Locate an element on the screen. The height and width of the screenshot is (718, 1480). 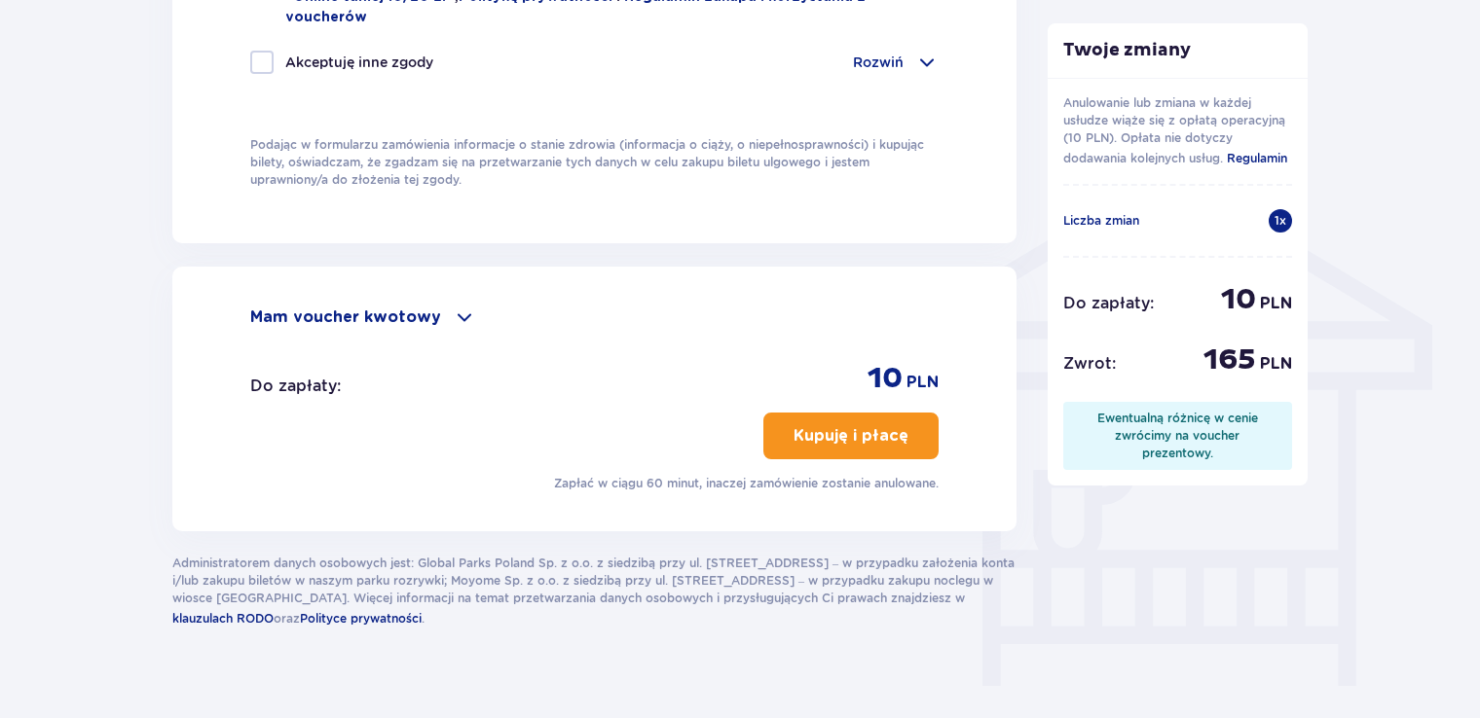
div: Ewentualną różnicę w cenie zwrócimy na voucher prezentowy. is located at coordinates (1178, 436).